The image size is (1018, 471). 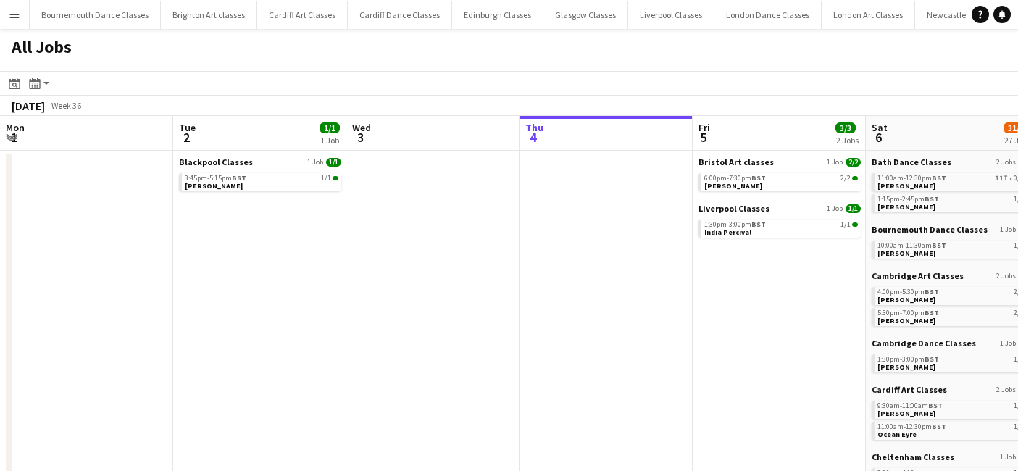 I want to click on span: Fri, so click(x=705, y=128).